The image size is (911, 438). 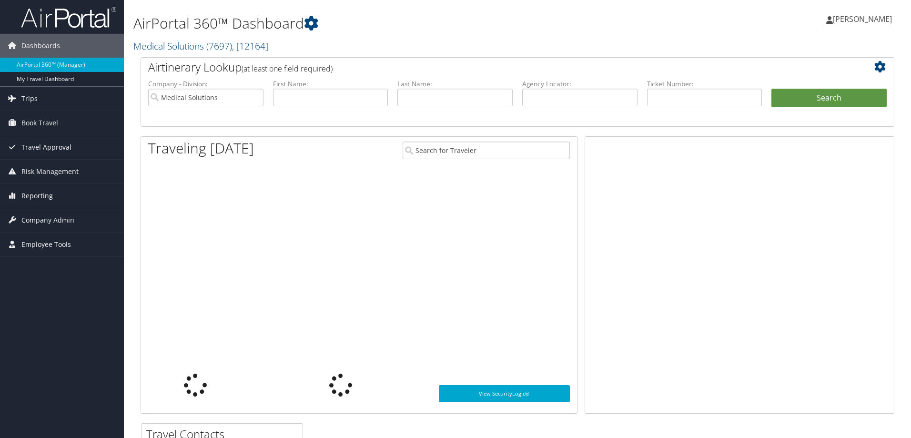 I want to click on span: ( 7697 ), so click(x=219, y=46).